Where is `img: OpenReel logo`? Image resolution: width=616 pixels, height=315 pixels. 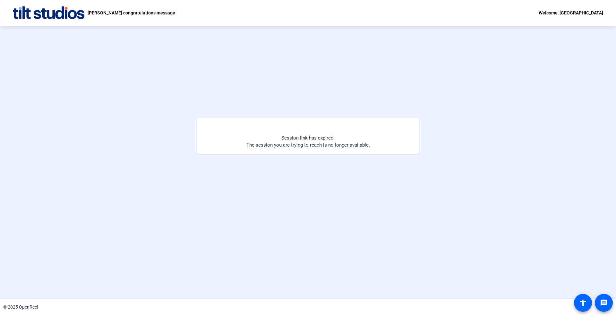
img: OpenReel logo is located at coordinates (48, 13).